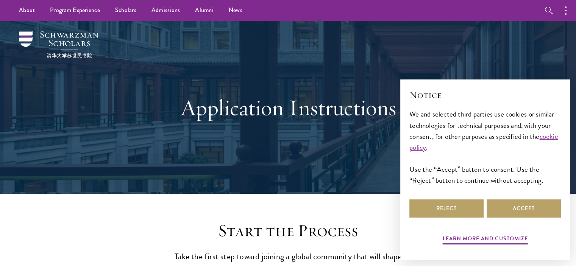 This screenshot has height=266, width=576. I want to click on button: Accept, so click(524, 209).